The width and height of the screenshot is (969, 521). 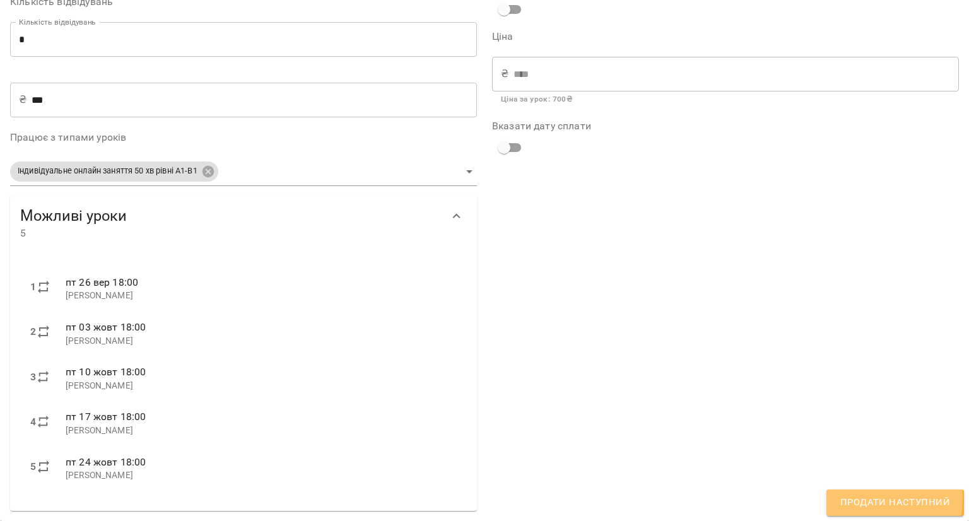 What do you see at coordinates (231, 233) in the screenshot?
I see `span: 5` at bounding box center [231, 233].